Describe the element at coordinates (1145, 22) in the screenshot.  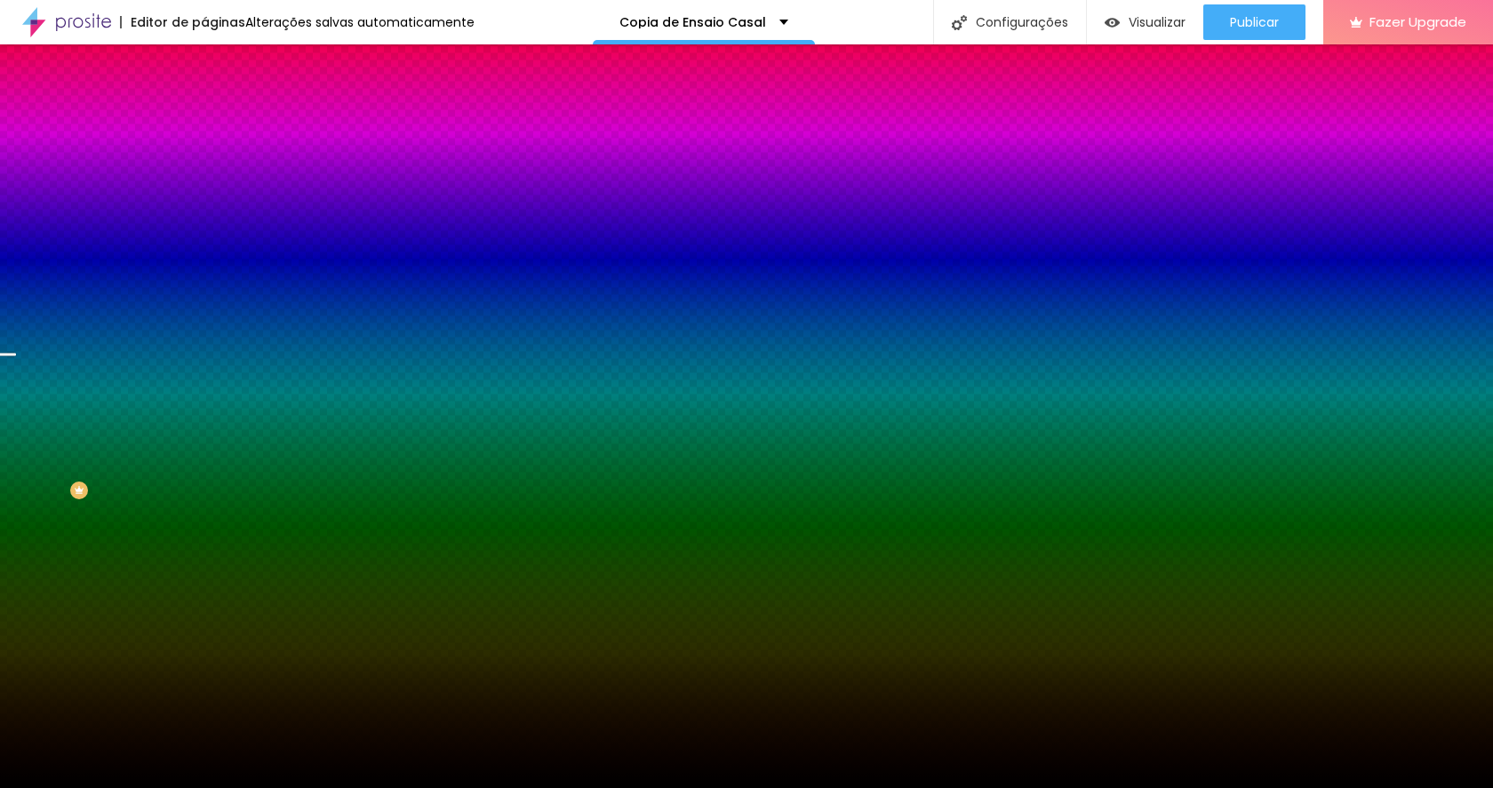
I see `button: Visualizar` at that location.